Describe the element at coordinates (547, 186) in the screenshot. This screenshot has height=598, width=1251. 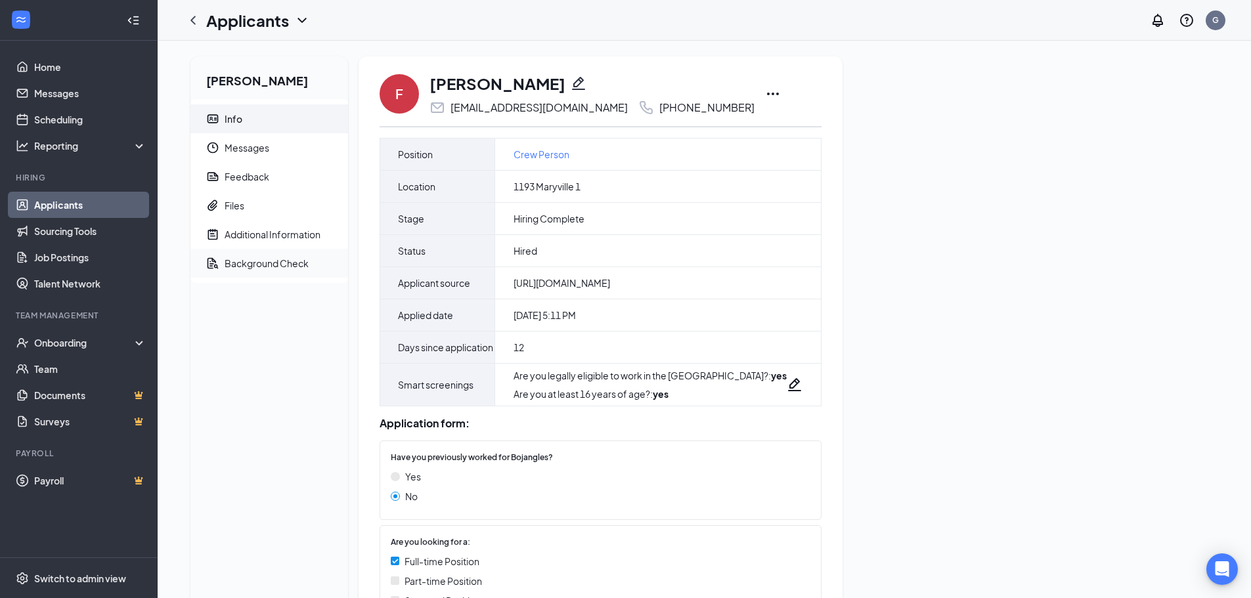
I see `span: 1193 Maryville 1` at that location.